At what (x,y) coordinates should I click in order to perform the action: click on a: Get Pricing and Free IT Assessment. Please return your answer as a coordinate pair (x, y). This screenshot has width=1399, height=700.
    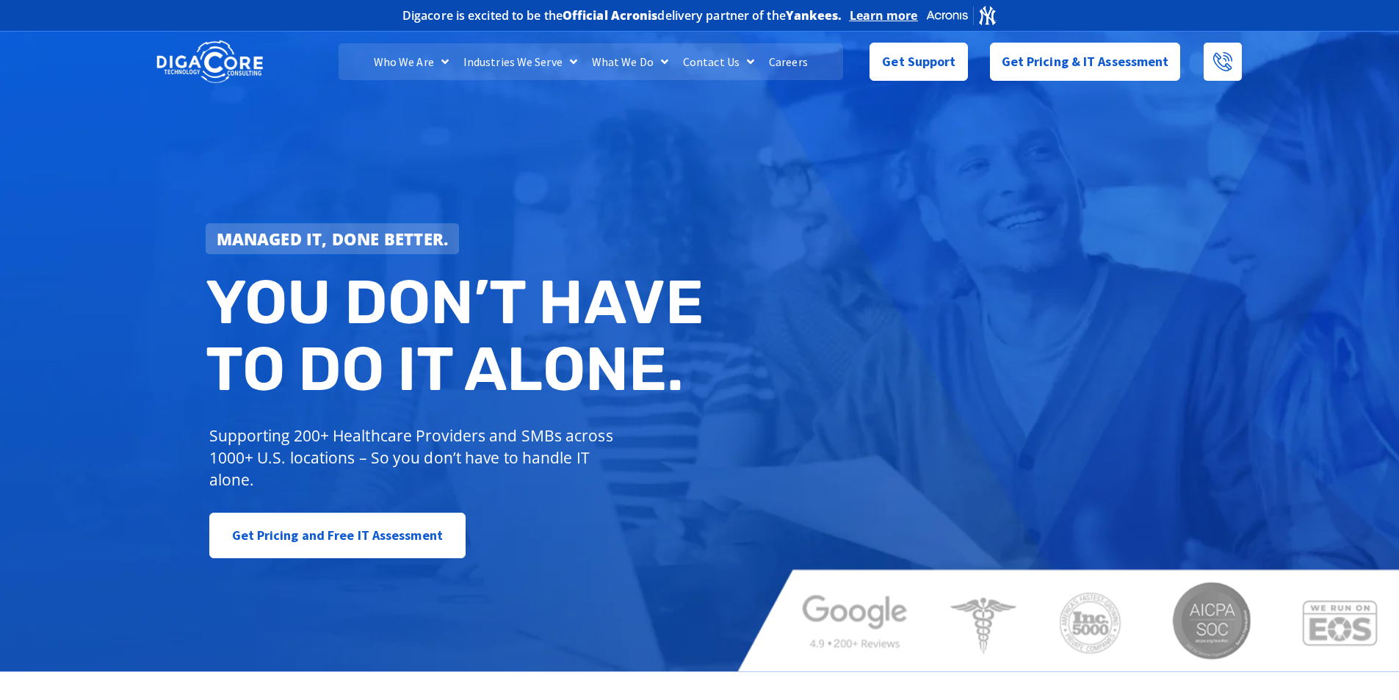
    Looking at the image, I should click on (337, 535).